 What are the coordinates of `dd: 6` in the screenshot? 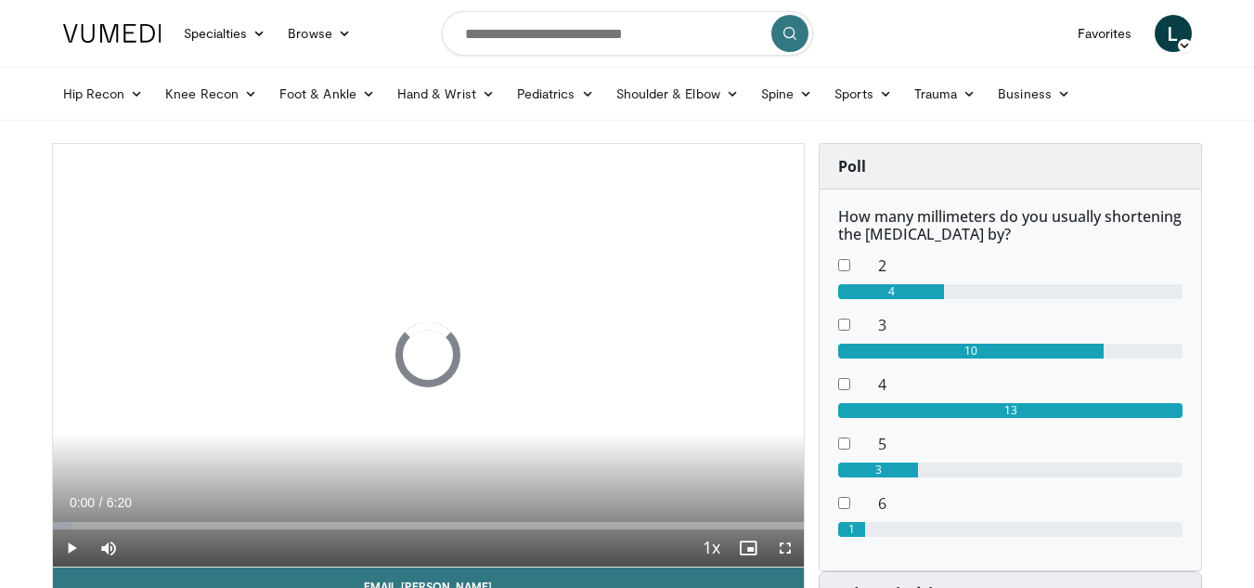 It's located at (1030, 503).